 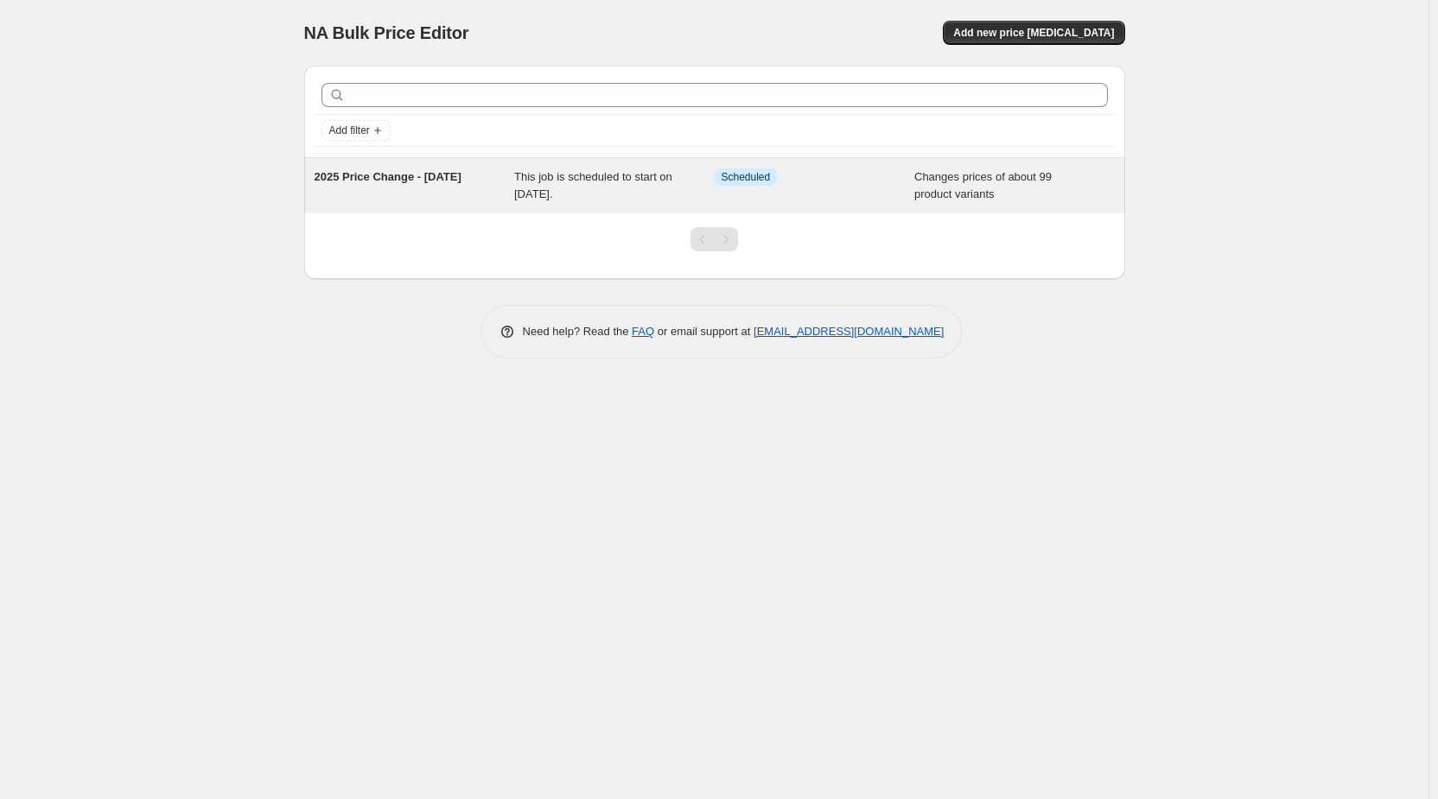 What do you see at coordinates (577, 331) in the screenshot?
I see `span: Need help? Read the` at bounding box center [577, 331].